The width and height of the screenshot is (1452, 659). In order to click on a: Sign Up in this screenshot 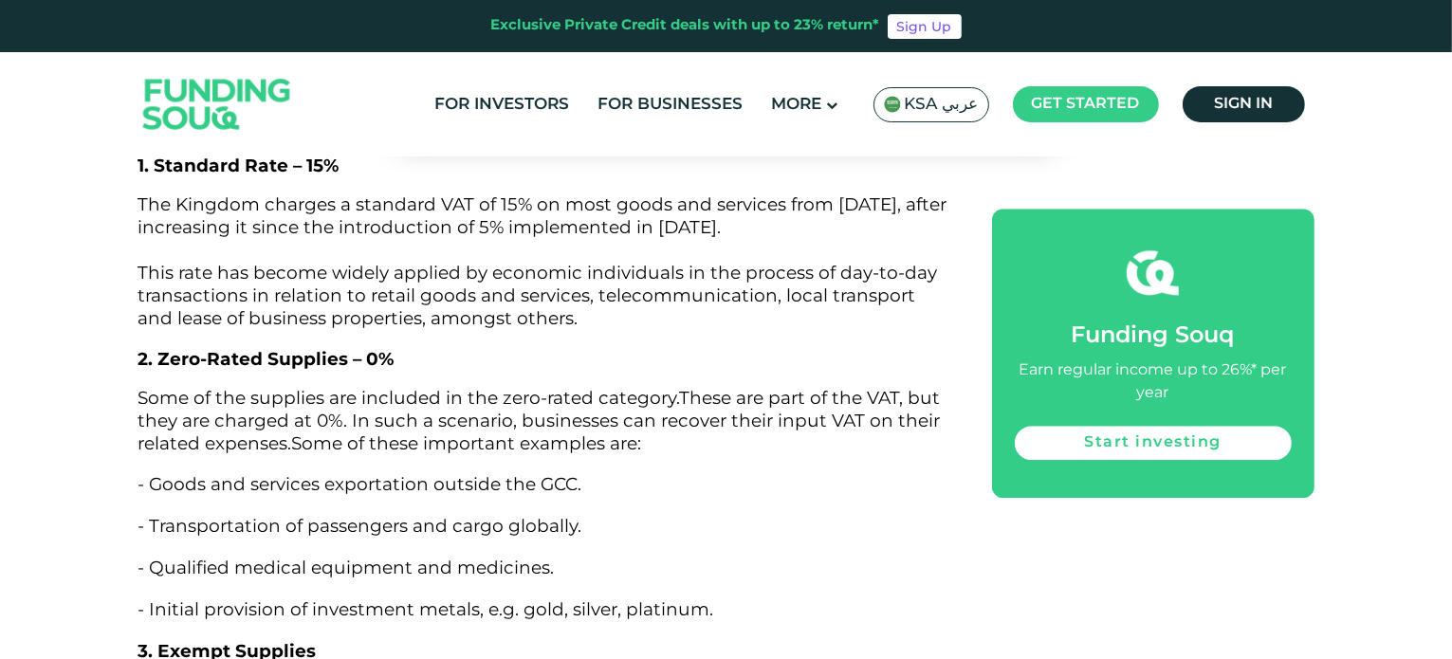, I will do `click(925, 27)`.